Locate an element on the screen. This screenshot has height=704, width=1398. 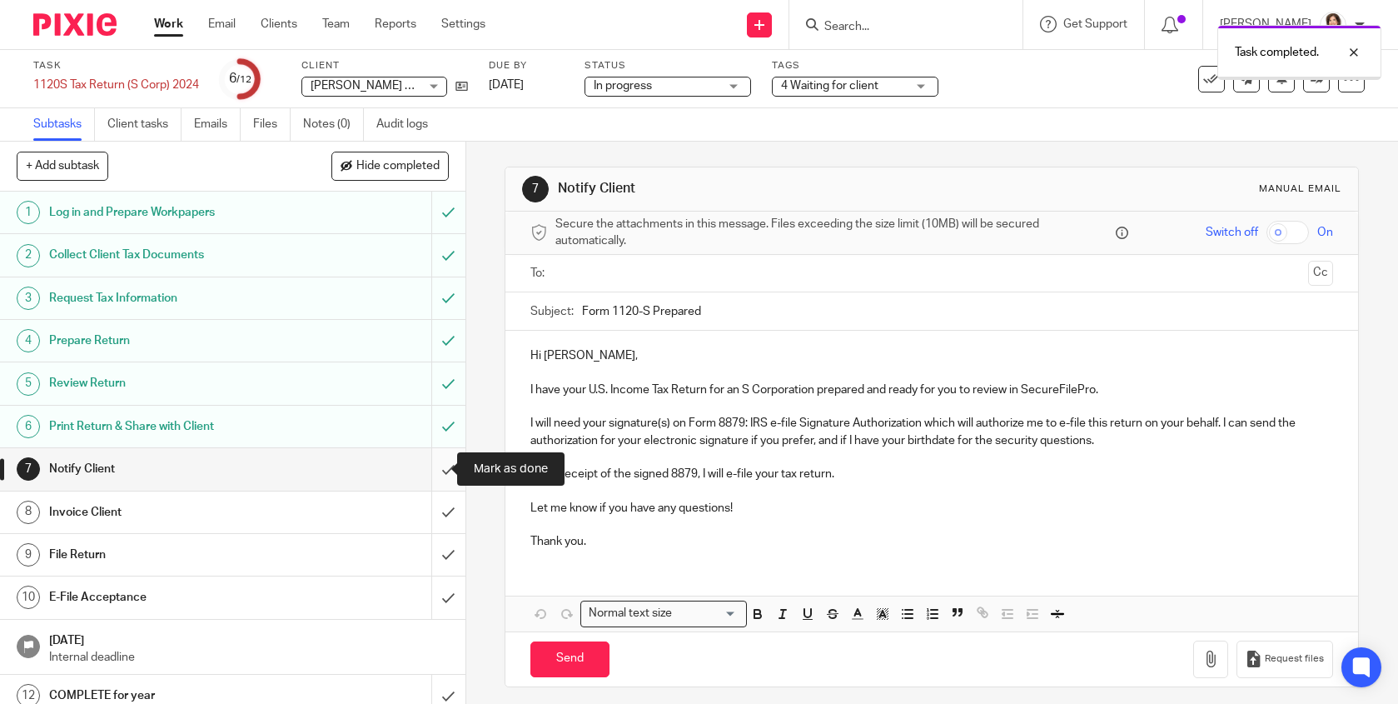
a: Audit logs is located at coordinates (408, 124).